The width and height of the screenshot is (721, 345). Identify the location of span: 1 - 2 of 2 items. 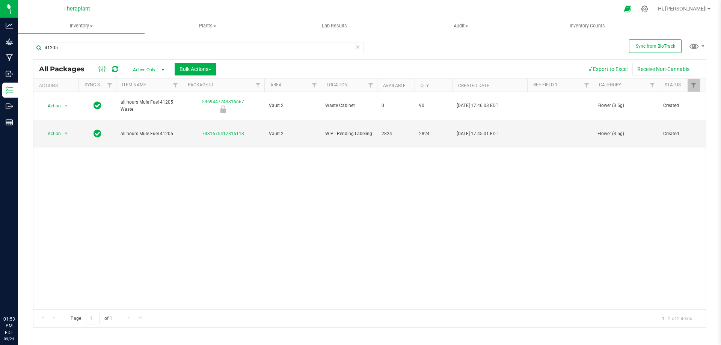
(678, 319).